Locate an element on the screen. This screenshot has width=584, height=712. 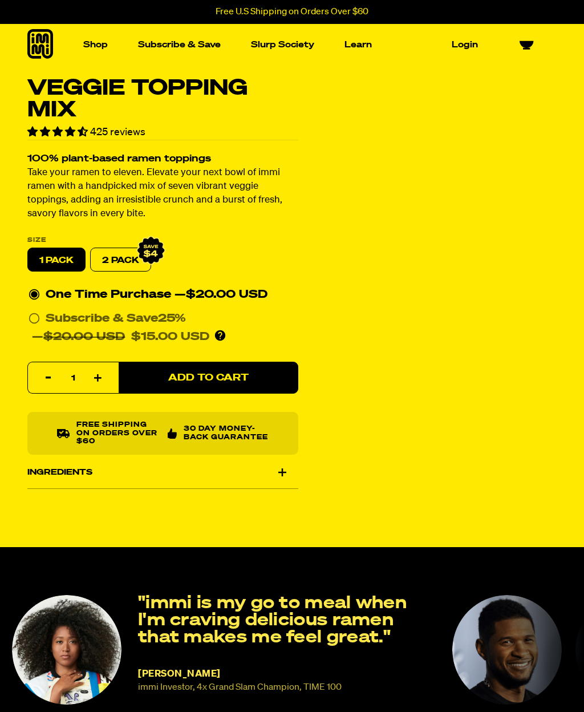
div: Ingredients is located at coordinates (163, 473).